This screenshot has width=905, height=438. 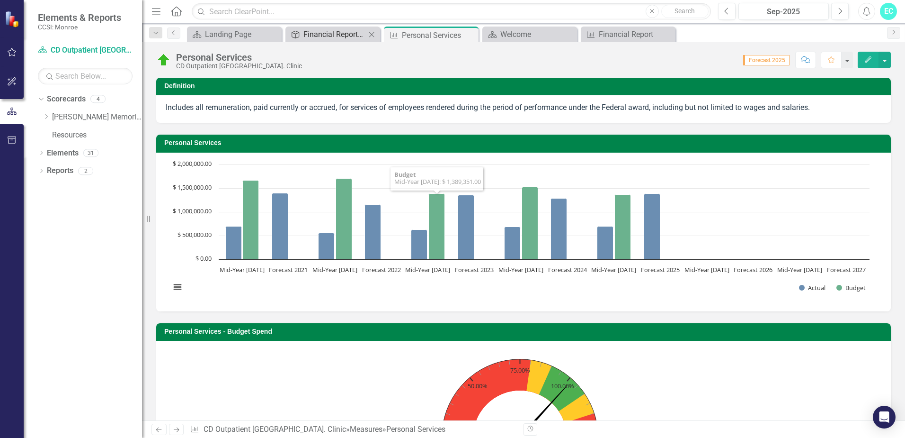 What do you see at coordinates (784, 11) in the screenshot?
I see `button: Sep-2025` at bounding box center [784, 11].